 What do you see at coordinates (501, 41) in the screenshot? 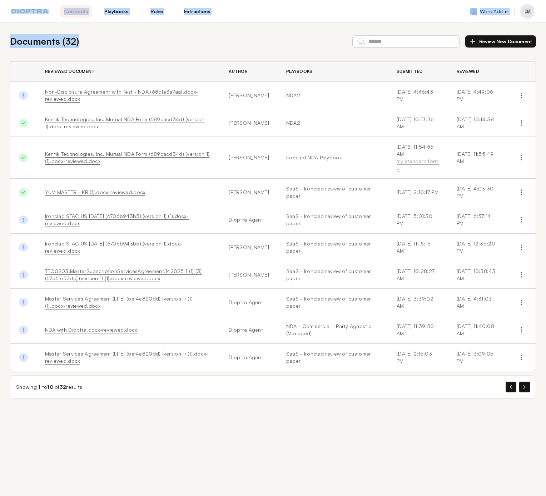
I see `button: Review New Document` at bounding box center [501, 41].